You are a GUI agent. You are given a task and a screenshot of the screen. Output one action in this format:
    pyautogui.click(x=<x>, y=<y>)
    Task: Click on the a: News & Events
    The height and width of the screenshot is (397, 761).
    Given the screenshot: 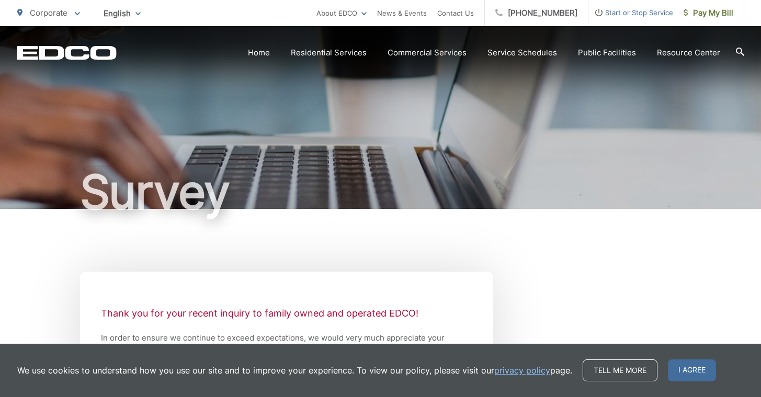 What is the action you would take?
    pyautogui.click(x=402, y=13)
    